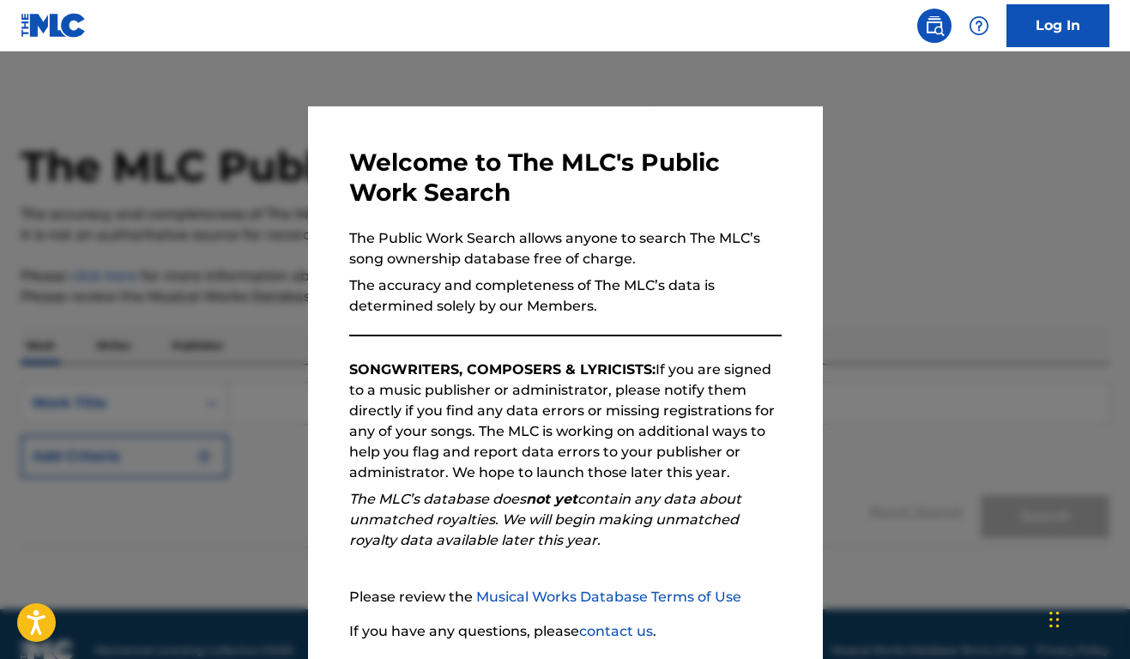 Image resolution: width=1130 pixels, height=659 pixels. Describe the element at coordinates (53, 25) in the screenshot. I see `img: MLC Logo` at that location.